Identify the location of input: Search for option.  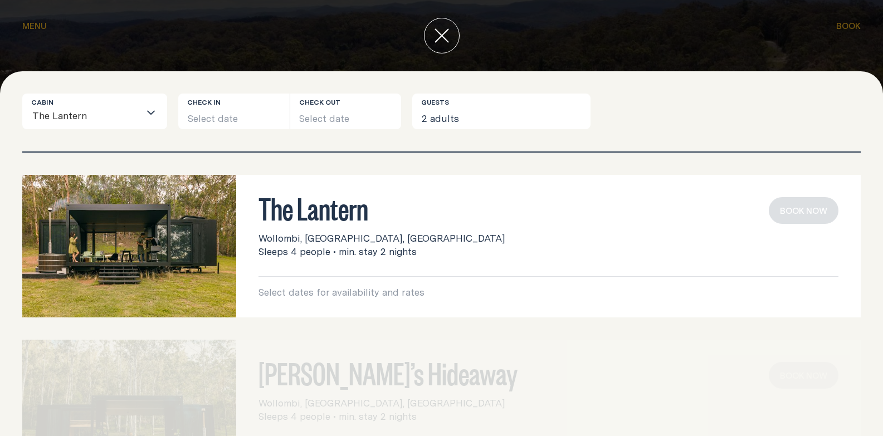
(114, 117).